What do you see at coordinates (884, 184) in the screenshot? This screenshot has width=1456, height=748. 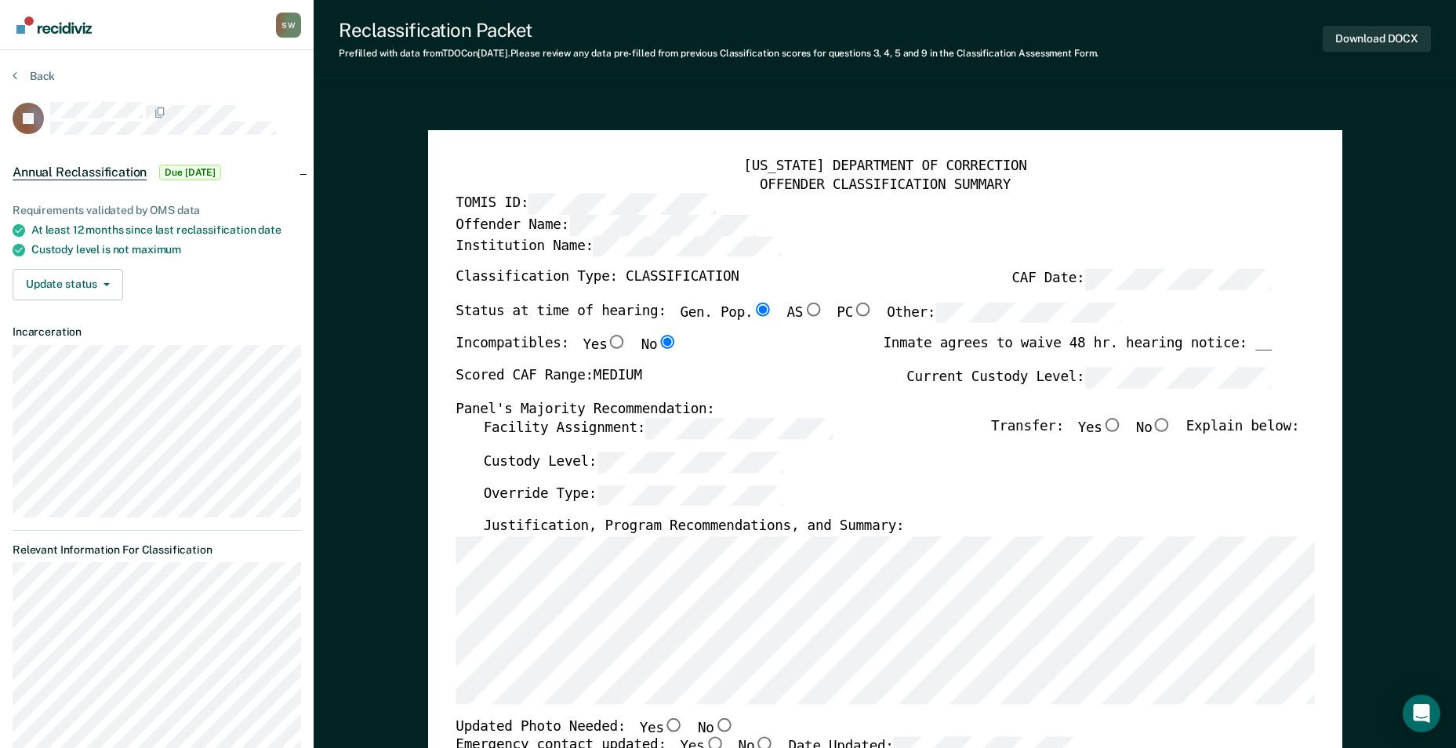 I see `div: OFFENDER CLASSIFICATION SUMMARY` at bounding box center [884, 184].